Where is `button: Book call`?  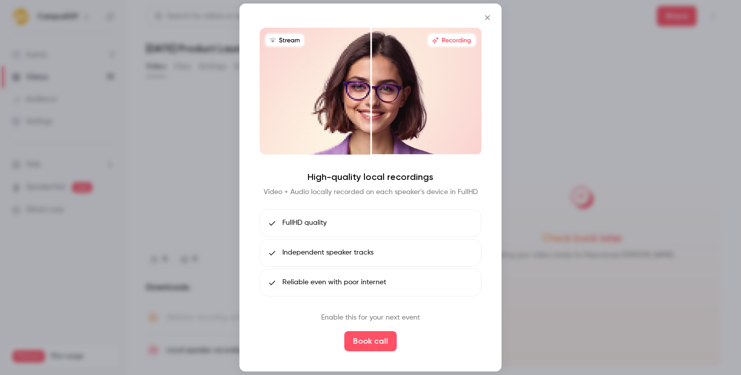
button: Book call is located at coordinates (371, 341).